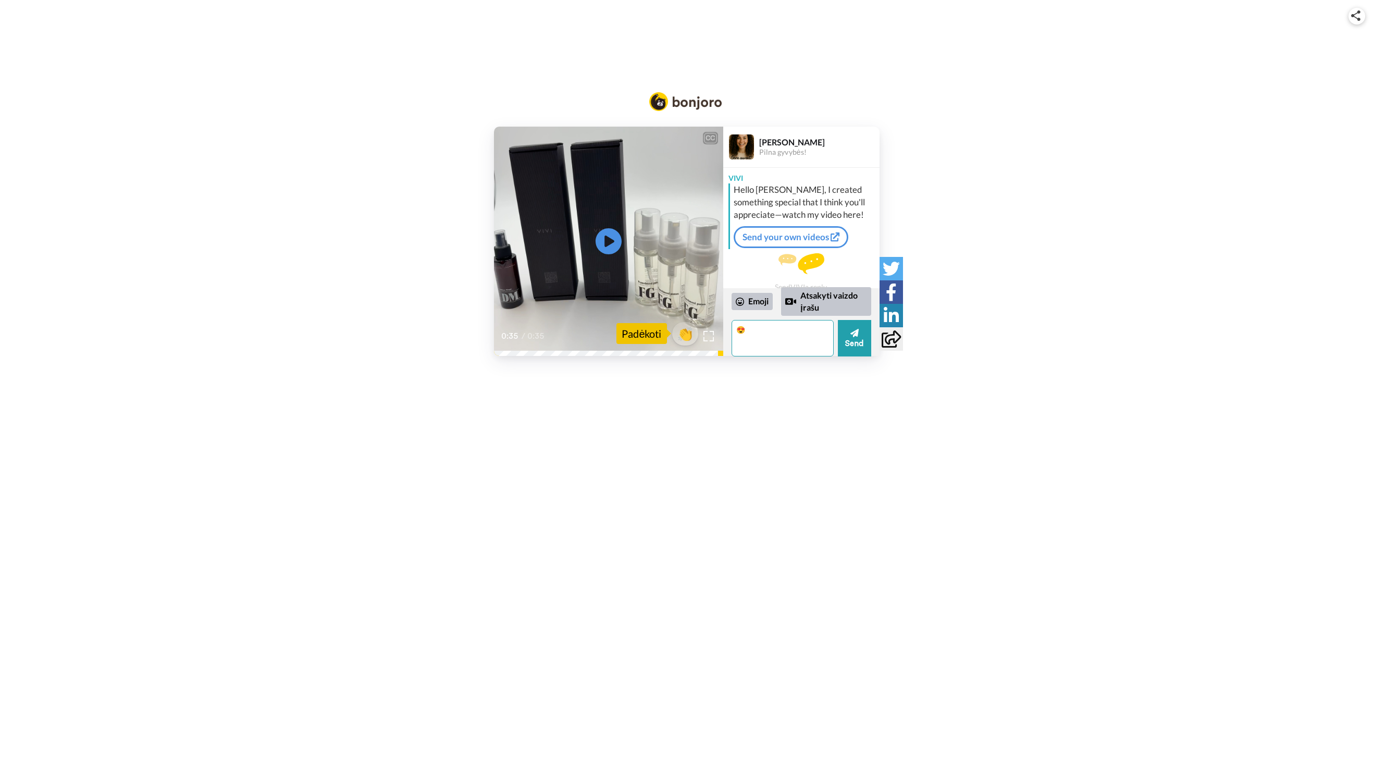  What do you see at coordinates (710, 138) in the screenshot?
I see `div: CC` at bounding box center [710, 138].